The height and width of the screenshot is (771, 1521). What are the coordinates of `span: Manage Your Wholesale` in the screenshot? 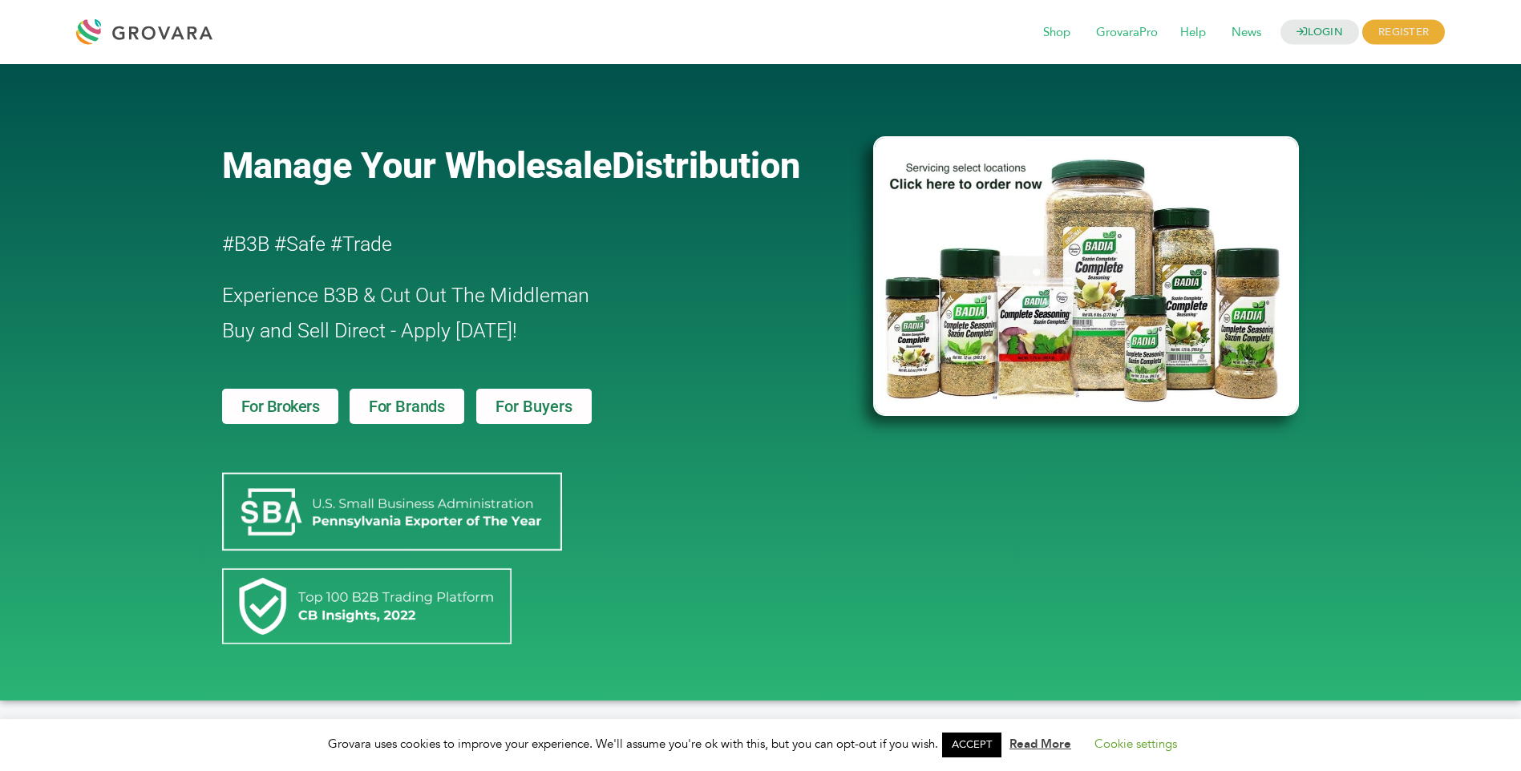 It's located at (417, 165).